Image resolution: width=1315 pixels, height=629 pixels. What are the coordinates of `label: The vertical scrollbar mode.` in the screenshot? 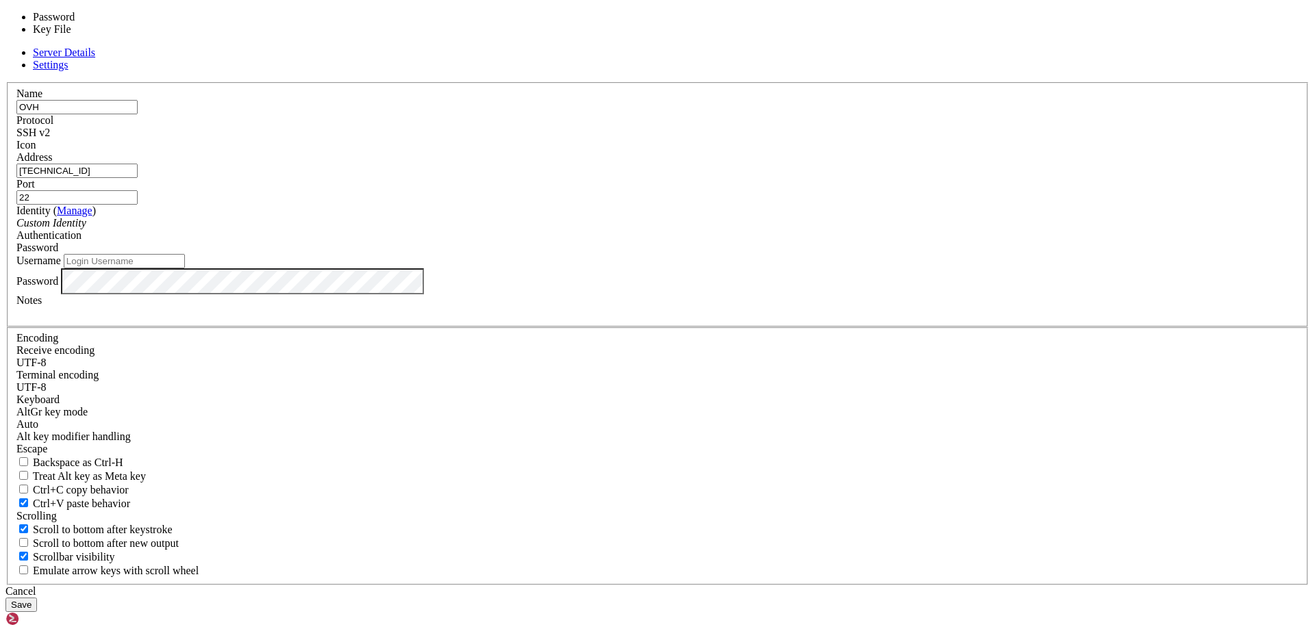 It's located at (66, 557).